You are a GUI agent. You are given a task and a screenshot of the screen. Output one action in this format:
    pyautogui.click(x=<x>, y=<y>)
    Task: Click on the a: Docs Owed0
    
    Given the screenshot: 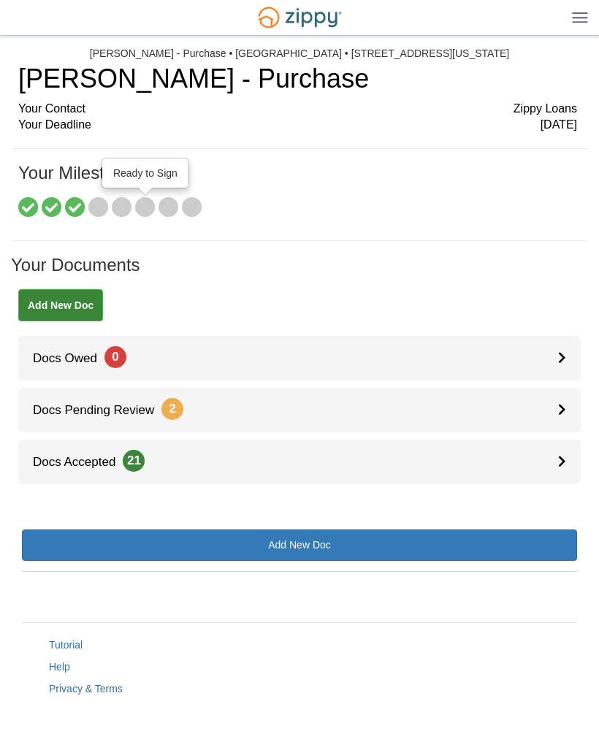 What is the action you would take?
    pyautogui.click(x=299, y=358)
    